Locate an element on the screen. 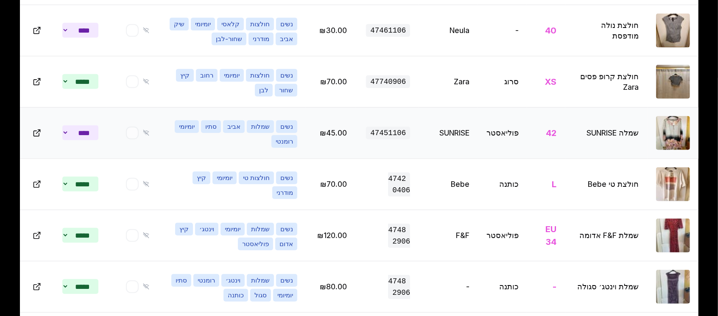  span: חולצות טי is located at coordinates (256, 178).